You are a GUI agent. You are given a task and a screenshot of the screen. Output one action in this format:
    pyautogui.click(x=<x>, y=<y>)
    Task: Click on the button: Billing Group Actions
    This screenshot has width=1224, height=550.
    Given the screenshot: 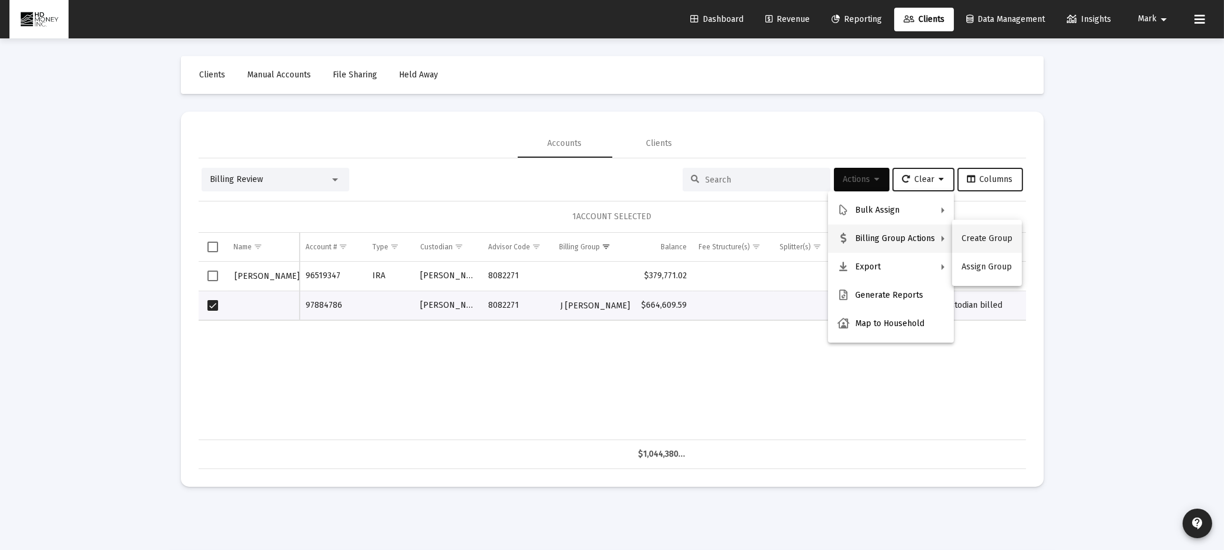 What is the action you would take?
    pyautogui.click(x=891, y=239)
    